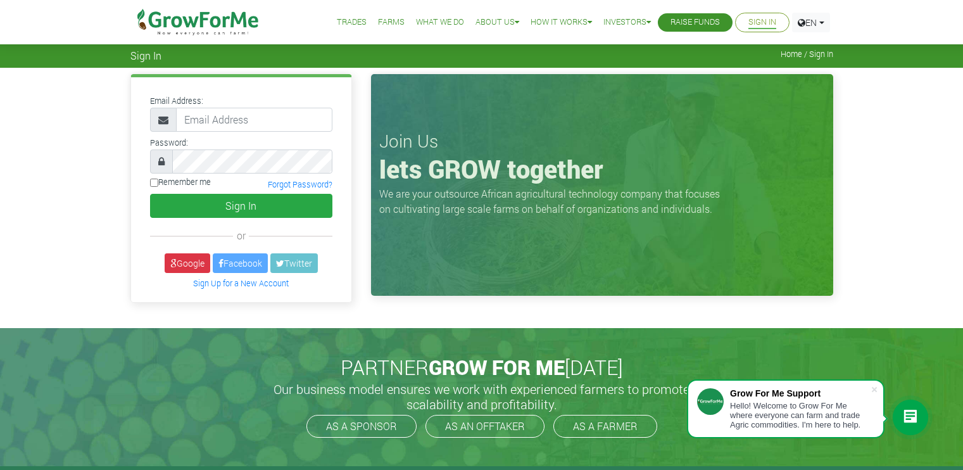 The height and width of the screenshot is (470, 963). Describe the element at coordinates (811, 22) in the screenshot. I see `a: EN` at that location.